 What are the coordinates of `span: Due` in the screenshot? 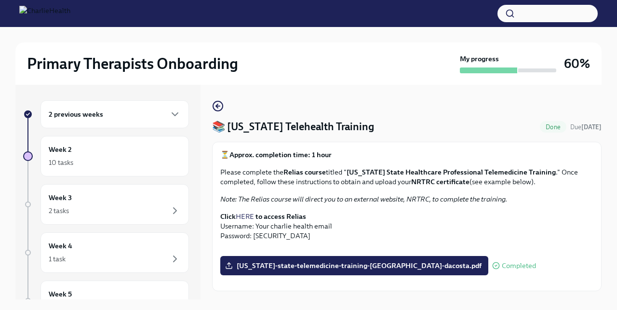 It's located at (586, 127).